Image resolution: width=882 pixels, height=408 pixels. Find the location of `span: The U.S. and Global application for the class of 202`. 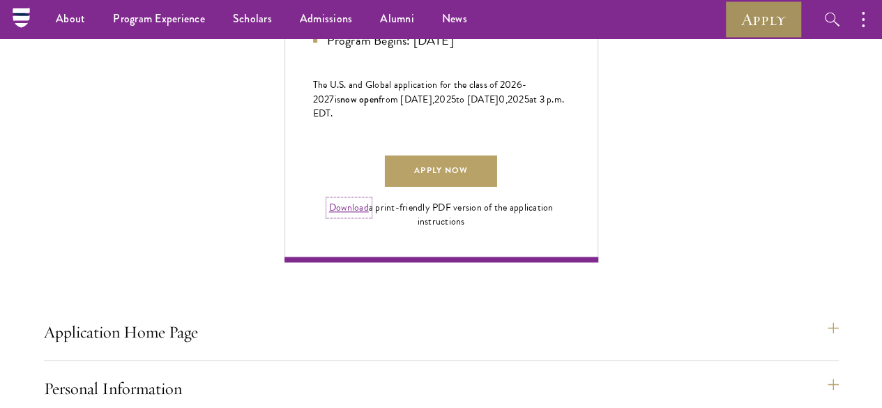

span: The U.S. and Global application for the class of 202 is located at coordinates (415, 84).